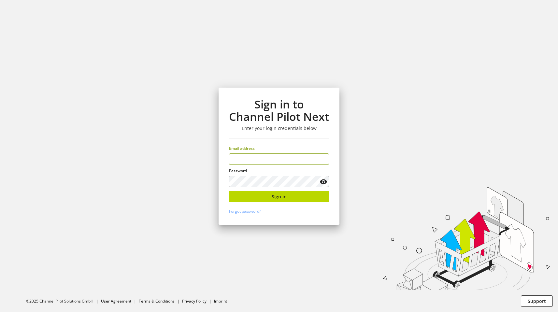 This screenshot has width=558, height=312. What do you see at coordinates (220, 301) in the screenshot?
I see `a: Imprint` at bounding box center [220, 301].